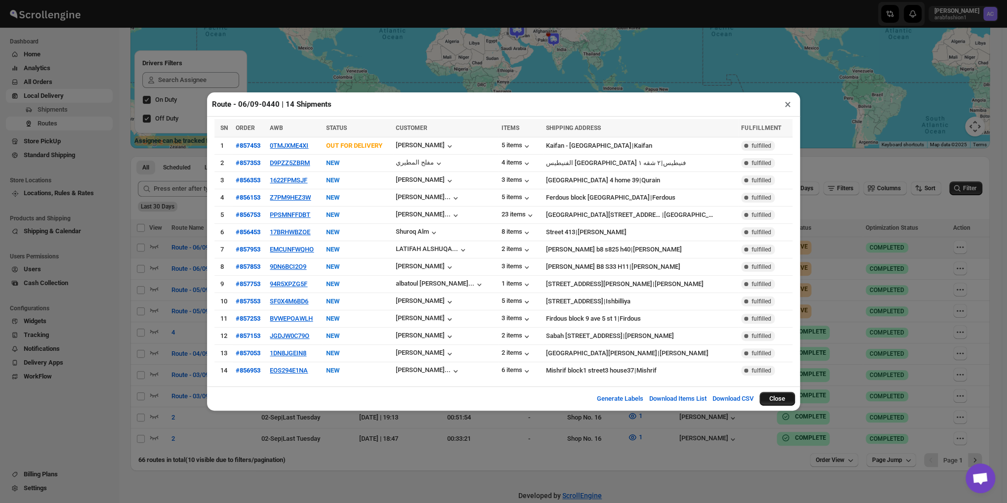  What do you see at coordinates (420, 164) in the screenshot?
I see `button: مفلح المطيري` at bounding box center [420, 164].